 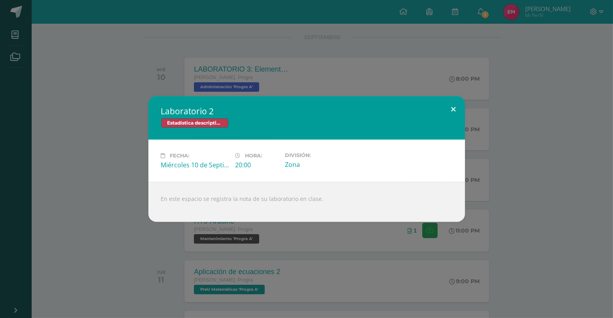 I want to click on span: Fecha:, so click(x=180, y=156).